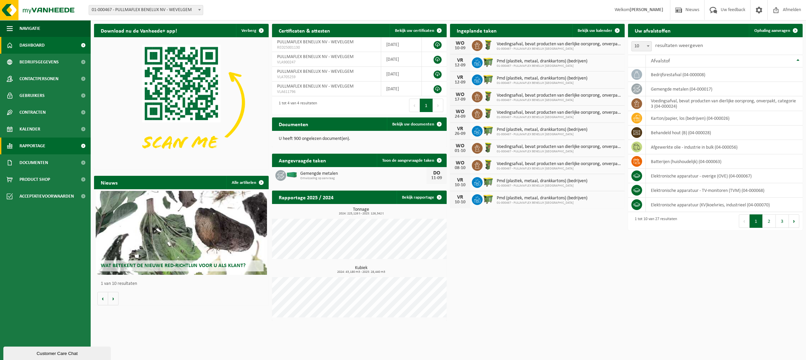  What do you see at coordinates (772, 31) in the screenshot?
I see `span: Ophaling aanvragen` at bounding box center [772, 31].